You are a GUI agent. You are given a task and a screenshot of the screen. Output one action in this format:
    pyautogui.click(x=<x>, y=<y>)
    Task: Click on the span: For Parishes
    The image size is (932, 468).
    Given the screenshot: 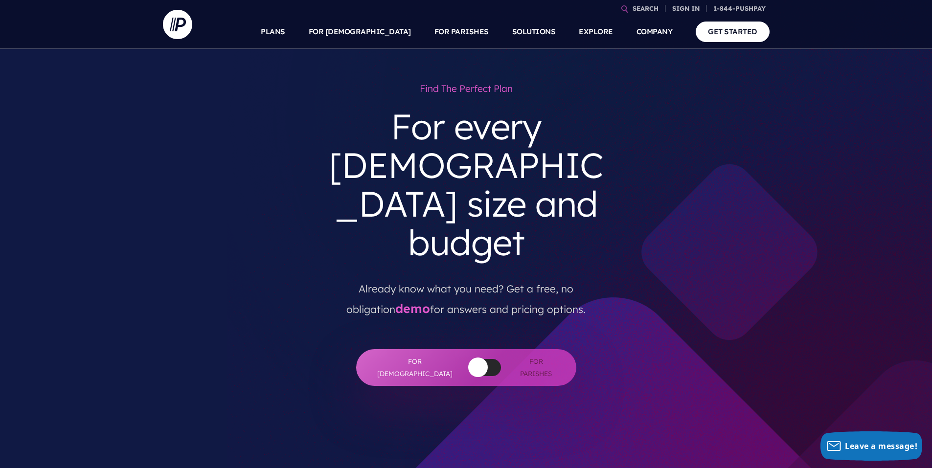 What is the action you would take?
    pyautogui.click(x=536, y=367)
    